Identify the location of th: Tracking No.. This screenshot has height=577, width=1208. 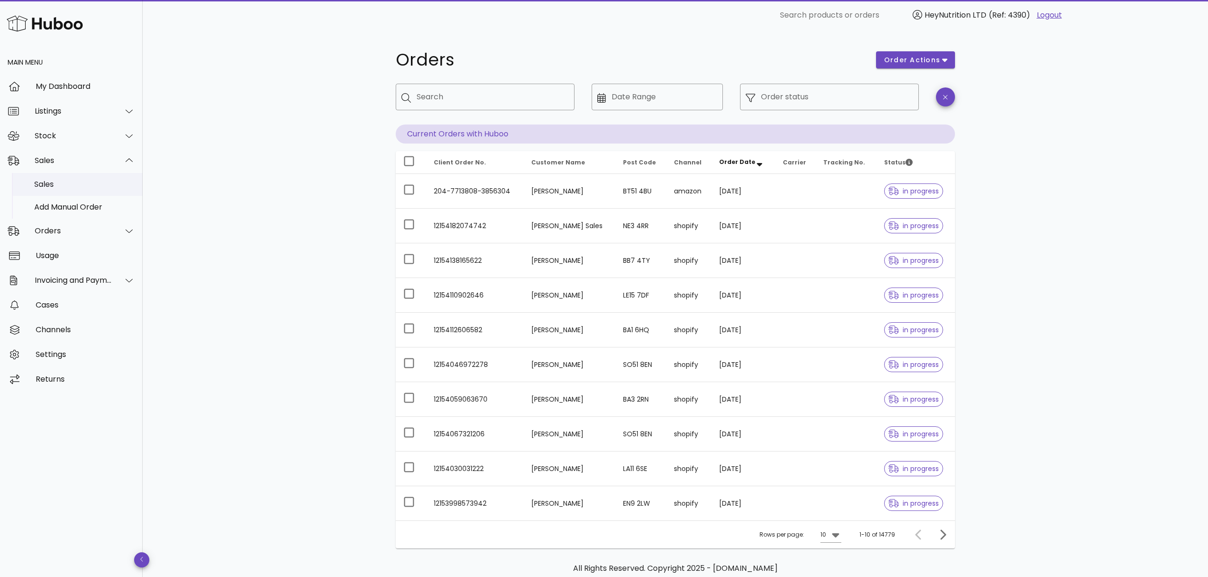
(846, 163).